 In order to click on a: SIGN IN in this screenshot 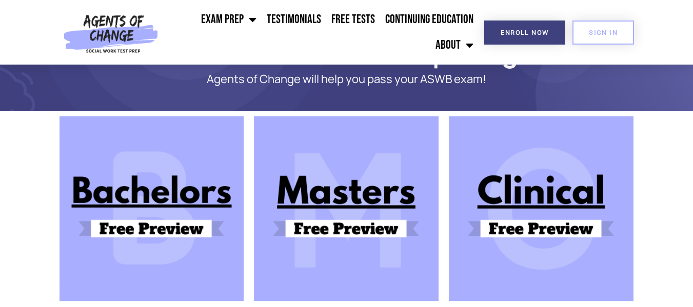, I will do `click(603, 32)`.